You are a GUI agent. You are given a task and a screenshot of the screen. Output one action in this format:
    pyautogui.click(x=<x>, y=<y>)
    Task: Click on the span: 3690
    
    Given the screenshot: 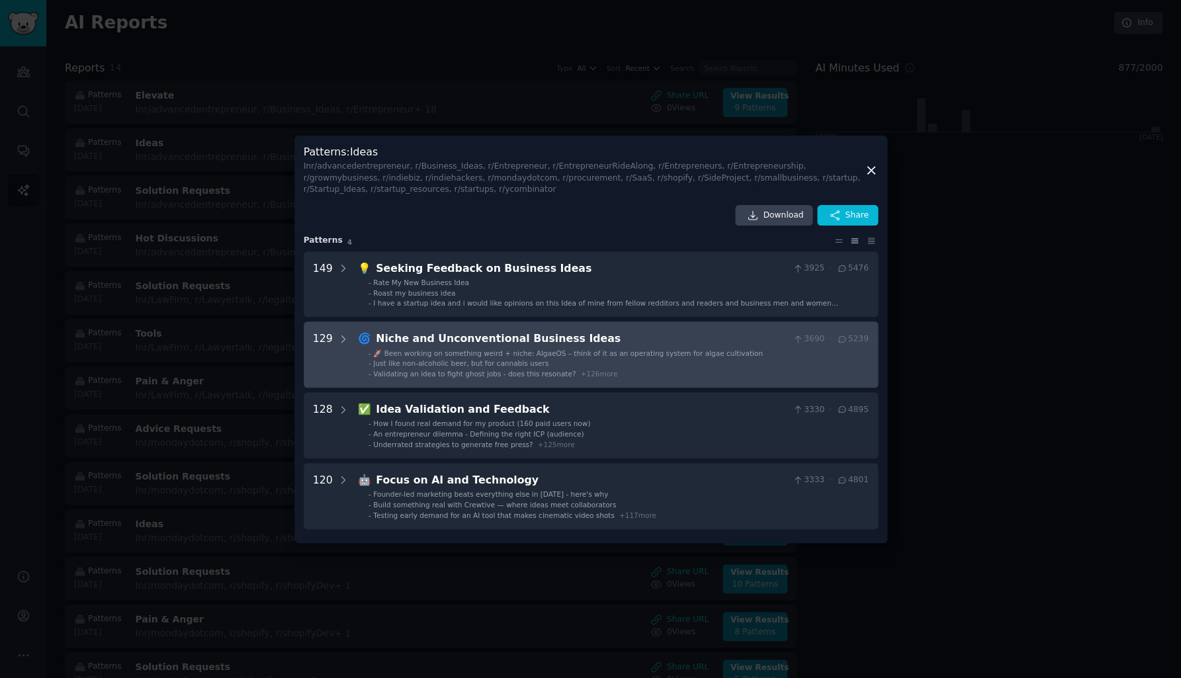 What is the action you would take?
    pyautogui.click(x=808, y=339)
    